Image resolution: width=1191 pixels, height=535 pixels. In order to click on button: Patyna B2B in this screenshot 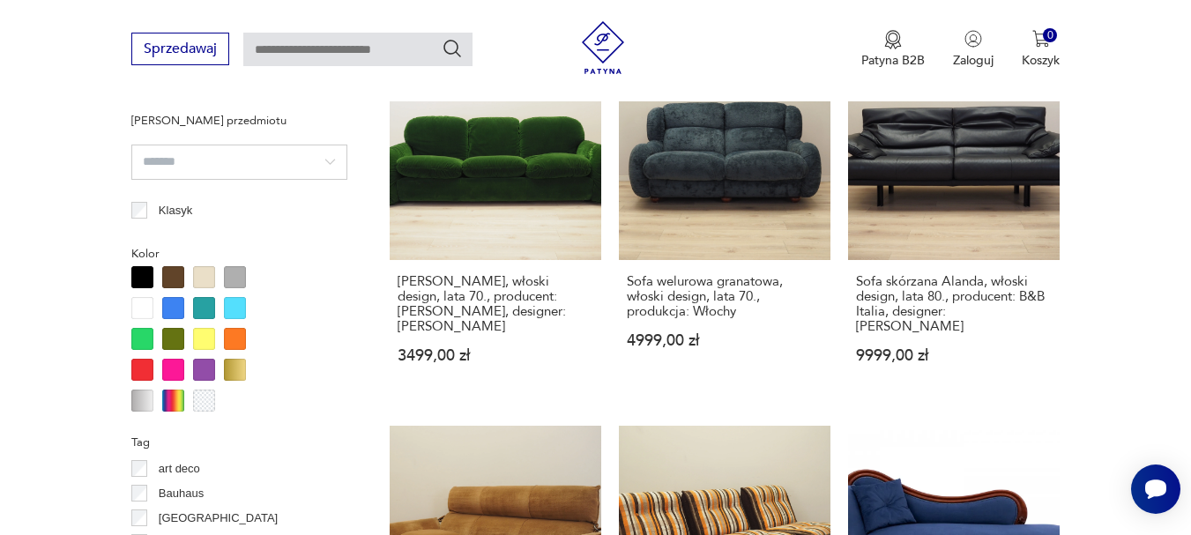, I will do `click(893, 49)`.